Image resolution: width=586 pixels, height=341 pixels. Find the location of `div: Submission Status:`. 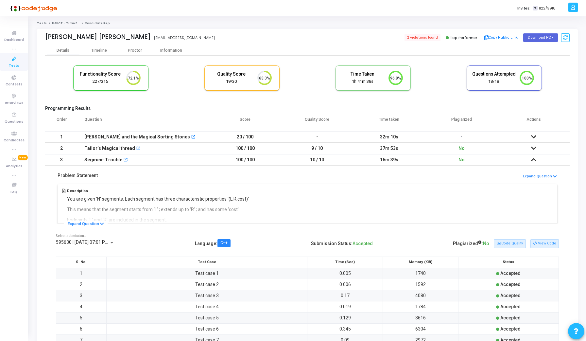

div: Submission Status: is located at coordinates (342, 243).